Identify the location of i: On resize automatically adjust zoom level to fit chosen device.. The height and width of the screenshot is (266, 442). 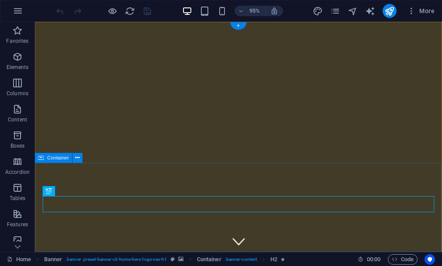
(274, 11).